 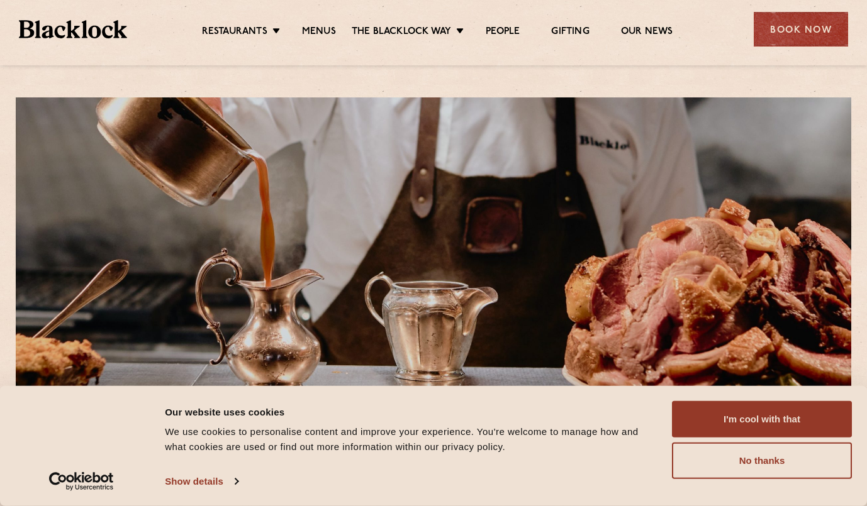 I want to click on a: Our News, so click(x=647, y=33).